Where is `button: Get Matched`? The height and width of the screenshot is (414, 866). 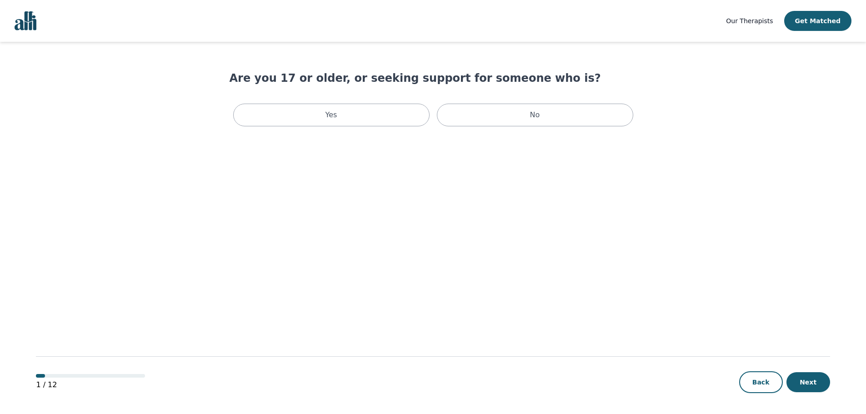
button: Get Matched is located at coordinates (818, 21).